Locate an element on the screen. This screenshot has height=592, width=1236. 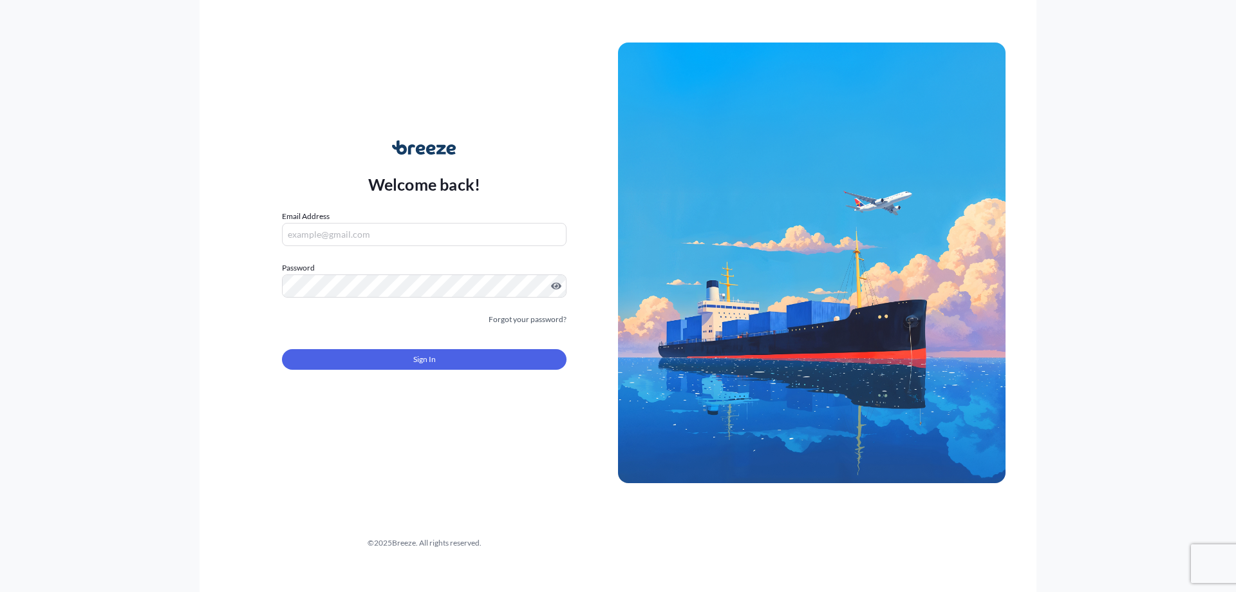
img: Ship illustration is located at coordinates (812, 263).